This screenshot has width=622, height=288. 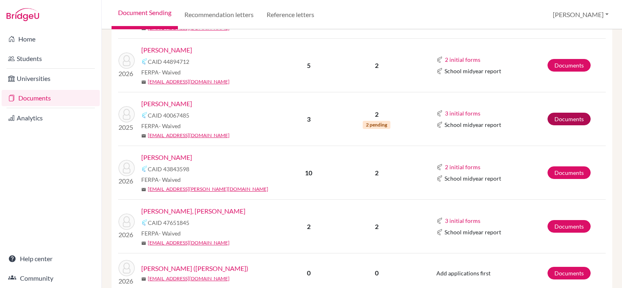 What do you see at coordinates (127, 222) in the screenshot?
I see `img: Kwong, Jensen` at bounding box center [127, 222].